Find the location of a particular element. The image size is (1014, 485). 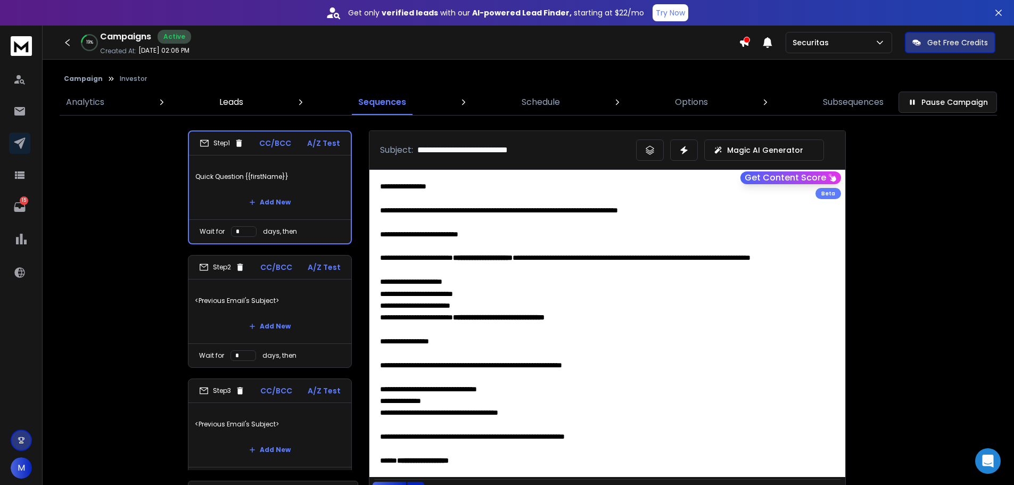

p: Try Now is located at coordinates (670, 13).